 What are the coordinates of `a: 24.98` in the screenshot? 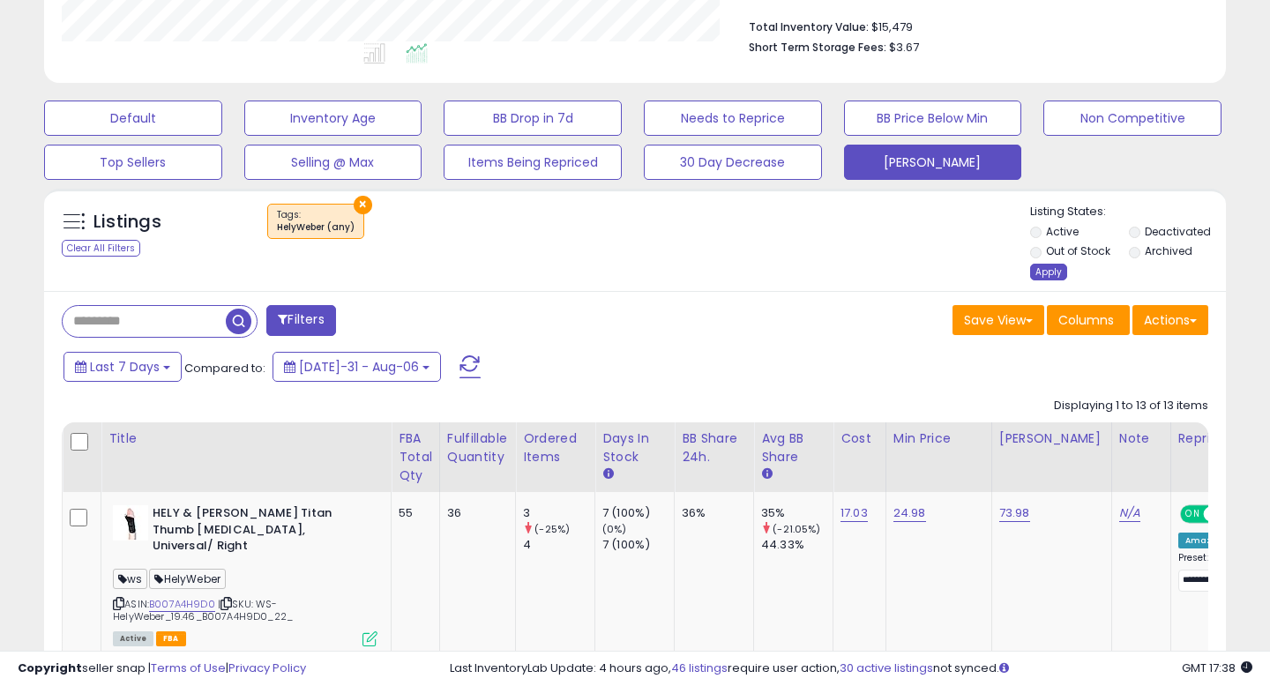 It's located at (909, 513).